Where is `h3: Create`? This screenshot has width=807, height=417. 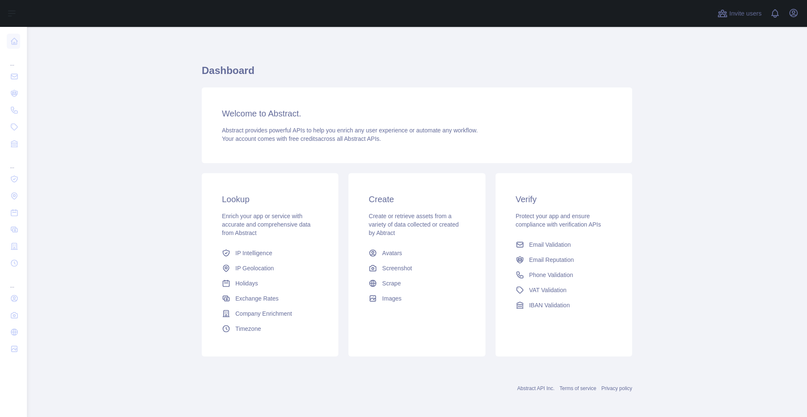 h3: Create is located at coordinates (417, 199).